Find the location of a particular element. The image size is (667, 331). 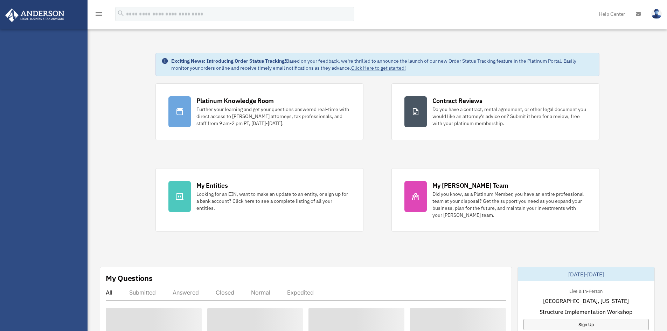

div: Do you have a contract, rental agreement, or other legal document you would like an attorney's ad... is located at coordinates (510, 116).